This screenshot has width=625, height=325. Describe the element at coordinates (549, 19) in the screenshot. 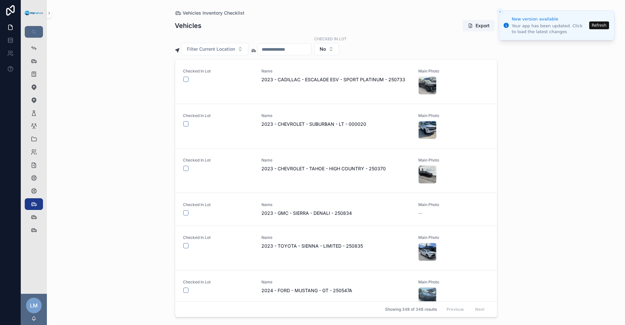

I see `div: New version available` at that location.